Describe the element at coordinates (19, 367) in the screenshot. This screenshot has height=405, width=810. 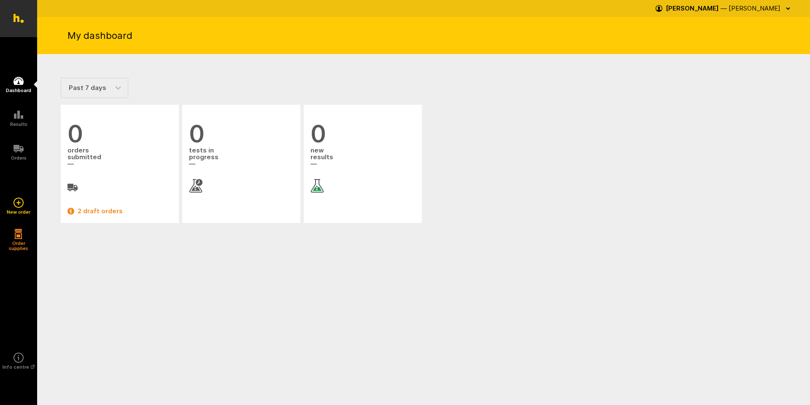
I see `h5: Info centre` at that location.